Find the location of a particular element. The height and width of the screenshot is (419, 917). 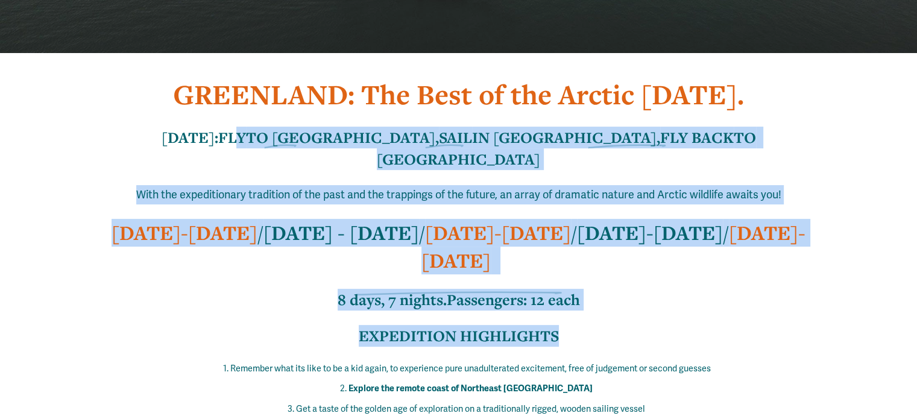

strong: SAIL is located at coordinates (455, 138).